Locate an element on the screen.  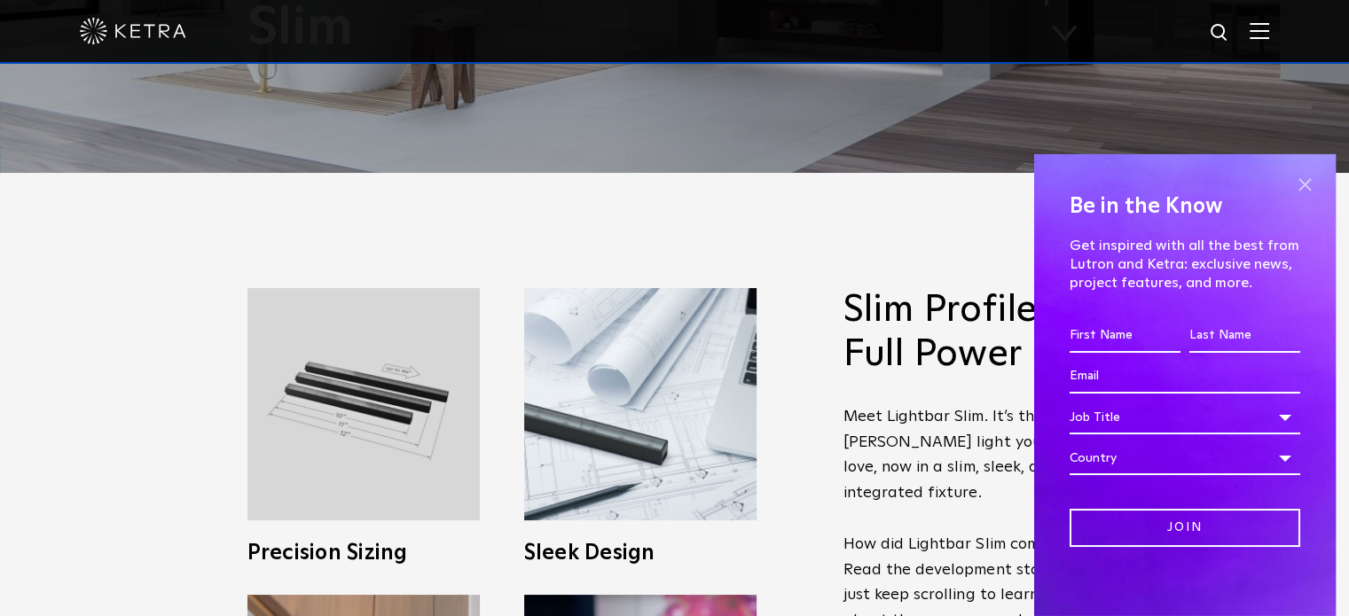
img: ketra-logo-2019-white is located at coordinates (133, 31).